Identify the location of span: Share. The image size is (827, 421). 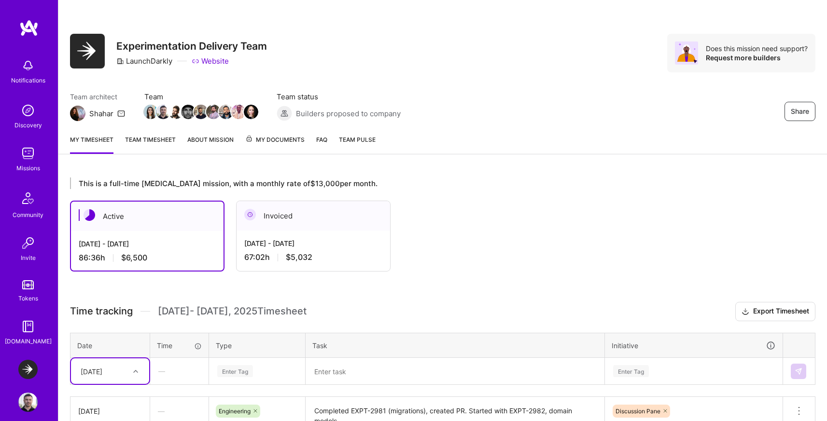
(799, 111).